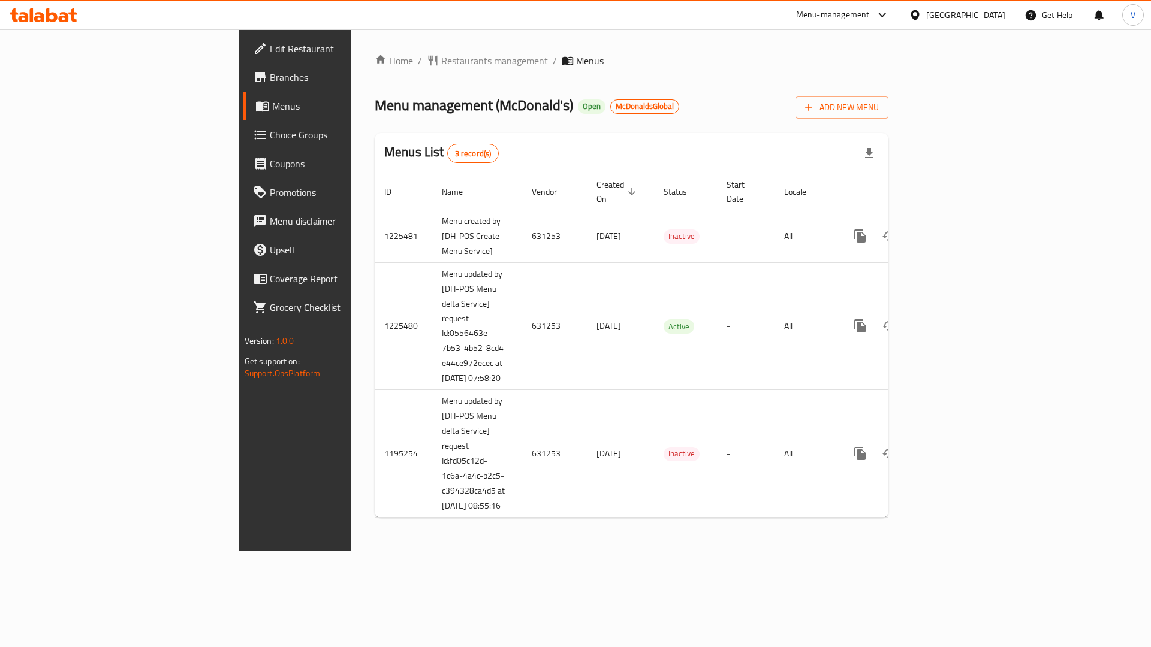 The width and height of the screenshot is (1151, 647). I want to click on span: Menu management ( McDonald's ), so click(473, 105).